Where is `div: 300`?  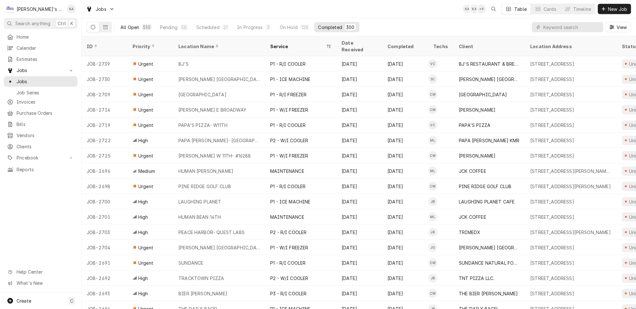 div: 300 is located at coordinates (350, 27).